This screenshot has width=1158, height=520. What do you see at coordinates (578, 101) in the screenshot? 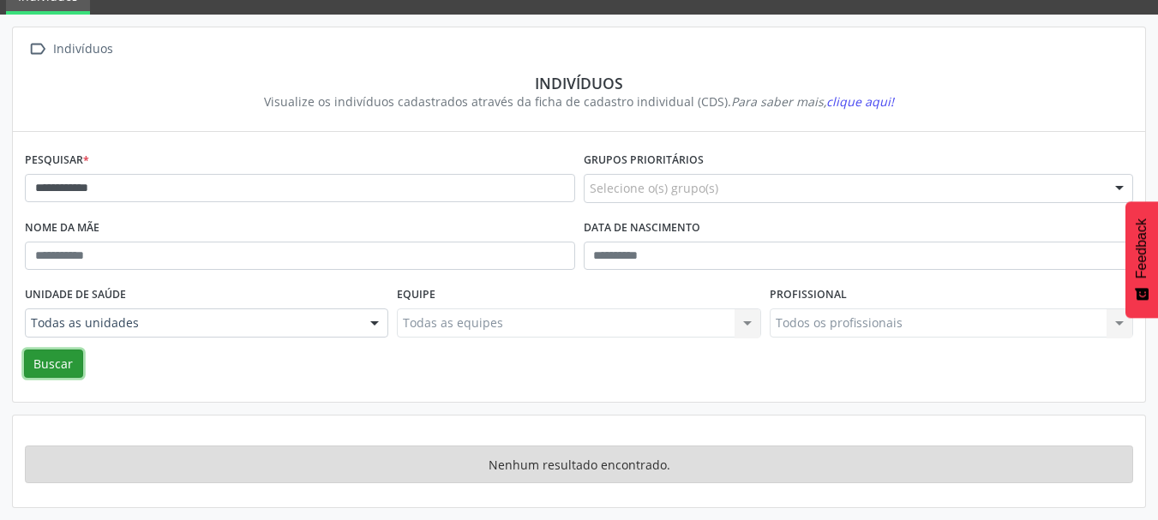
I see `div: Visualize os indivíduos cadastrados através da ficha de cadastro individual (CDS).` at bounding box center [578, 101].